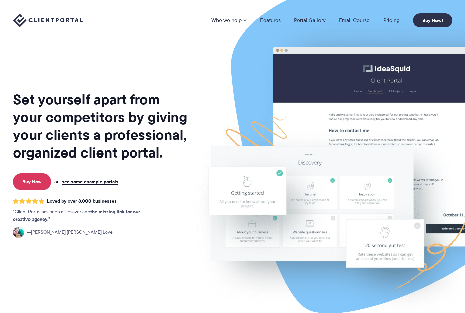 The height and width of the screenshot is (313, 465). I want to click on a: Buy Now, so click(32, 182).